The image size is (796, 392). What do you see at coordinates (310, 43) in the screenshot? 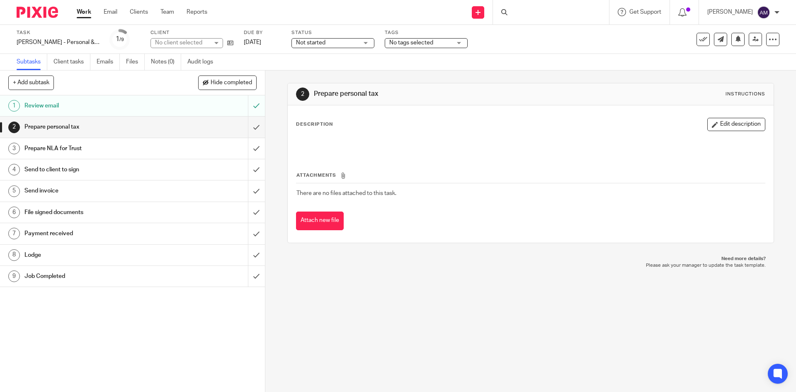
I see `span: Not started` at bounding box center [310, 43].